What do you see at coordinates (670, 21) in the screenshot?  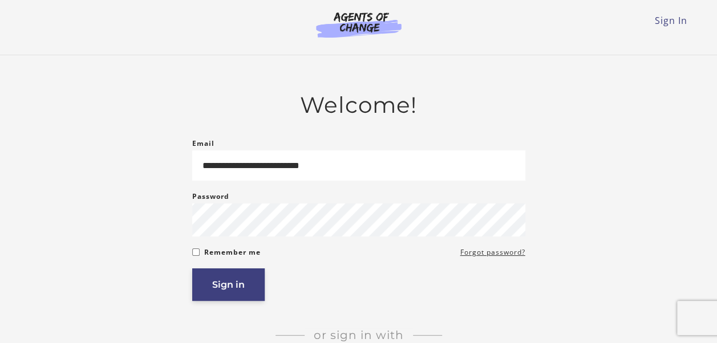 I see `a: Sign In` at bounding box center [670, 21].